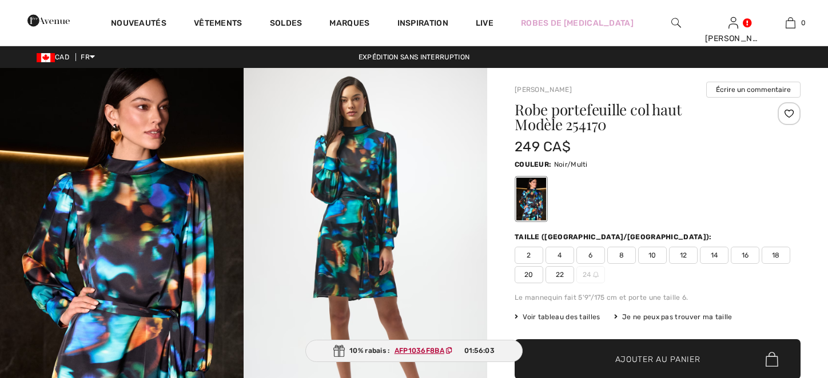 This screenshot has width=828, height=378. I want to click on span: CAD, so click(55, 57).